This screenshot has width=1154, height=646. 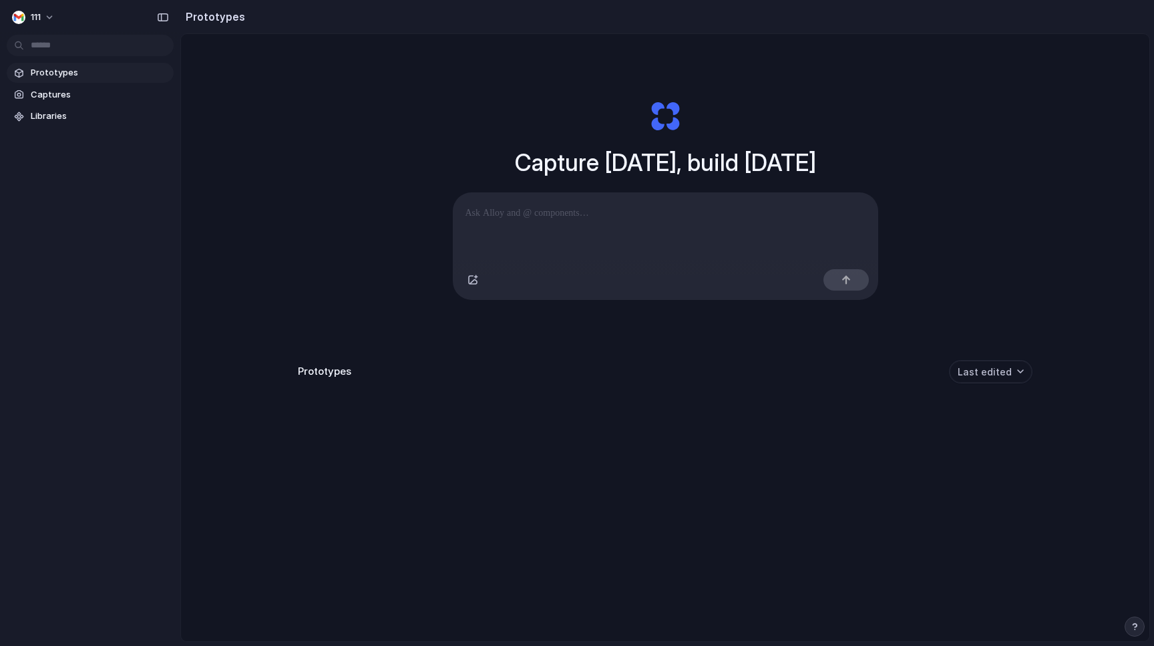 What do you see at coordinates (100, 73) in the screenshot?
I see `span: Prototypes` at bounding box center [100, 73].